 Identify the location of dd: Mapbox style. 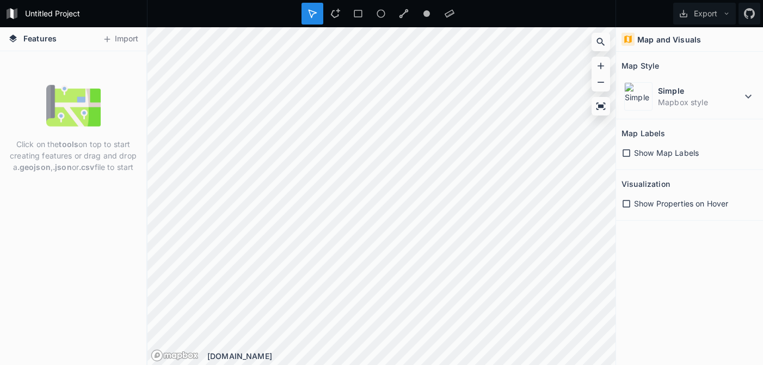
(700, 102).